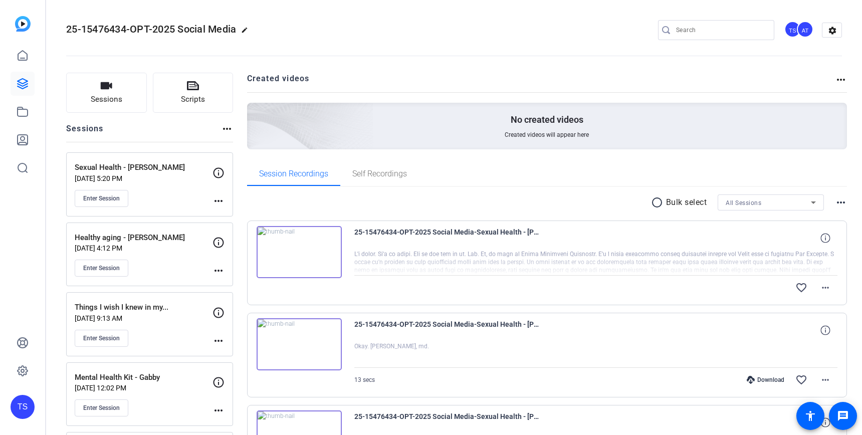  I want to click on p: Bulk select, so click(686, 202).